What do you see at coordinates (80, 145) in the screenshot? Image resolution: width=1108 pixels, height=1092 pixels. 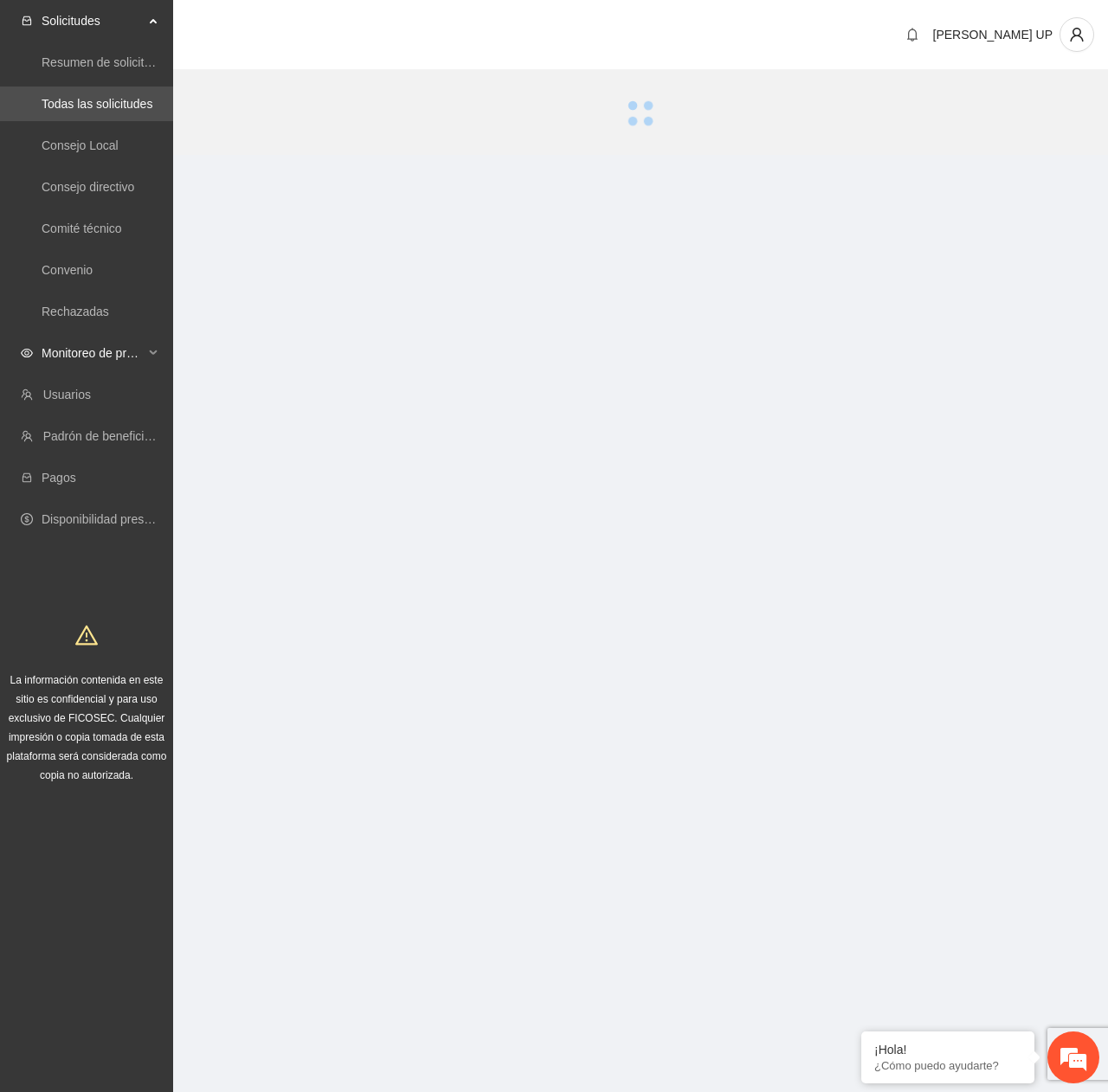 I see `a: Consejo Local` at bounding box center [80, 145].